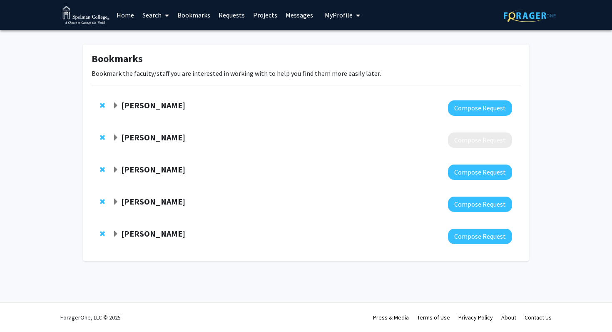  Describe the element at coordinates (102, 137) in the screenshot. I see `span: Remove Kimberly Williams from bookmarks` at that location.